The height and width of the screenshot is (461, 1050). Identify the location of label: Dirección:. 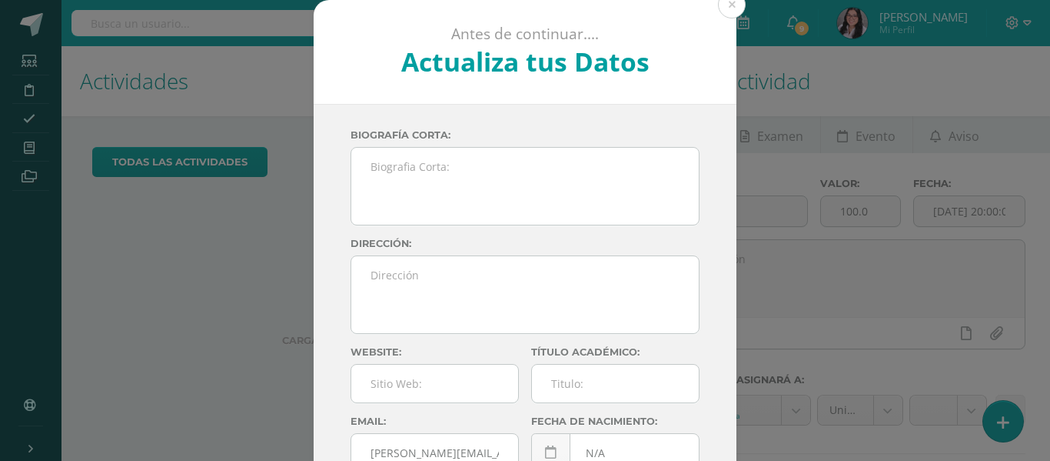
(525, 243).